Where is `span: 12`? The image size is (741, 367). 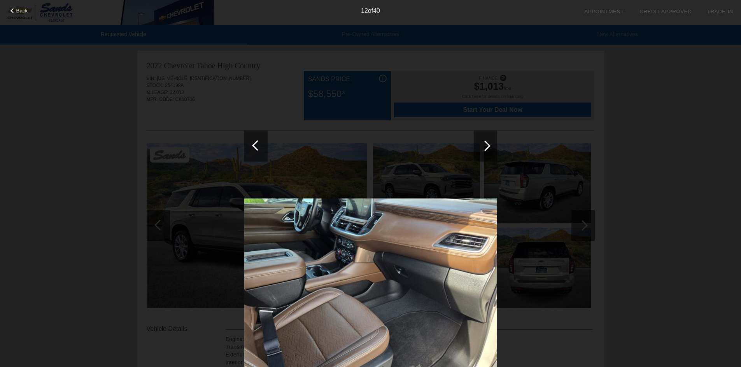
span: 12 is located at coordinates (364, 10).